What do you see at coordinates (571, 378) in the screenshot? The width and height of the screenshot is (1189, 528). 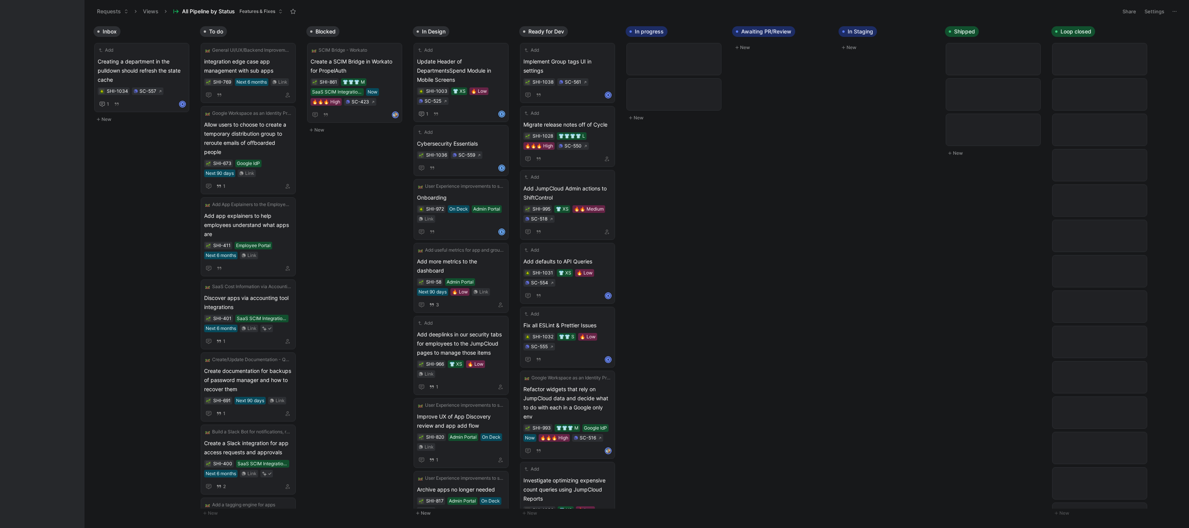 I see `span: Google Workspace as an Identity Provider (IdP) Integration` at bounding box center [571, 378].